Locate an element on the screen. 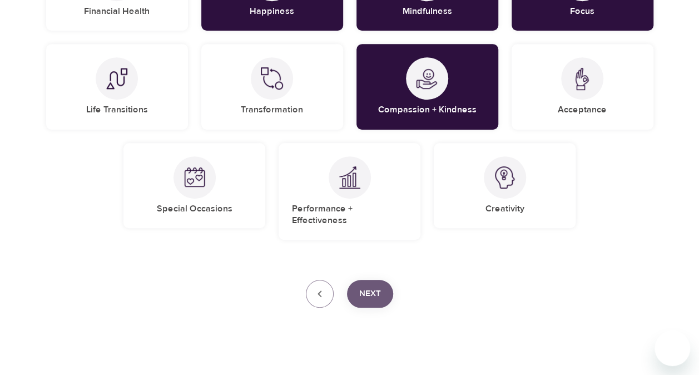 Image resolution: width=699 pixels, height=375 pixels. span: Next is located at coordinates (370, 293).